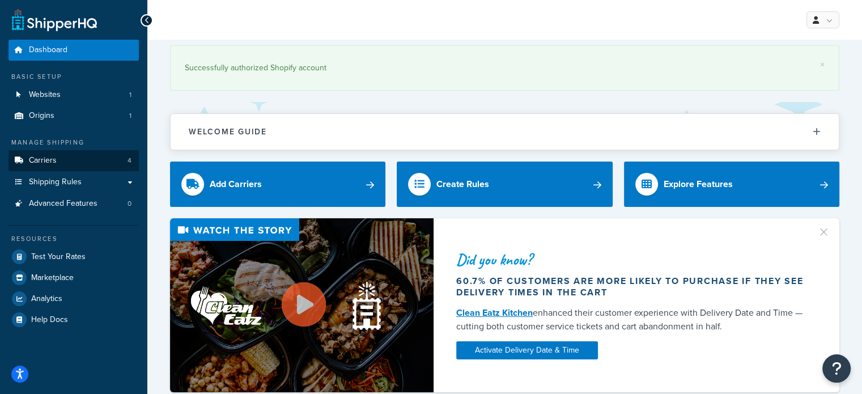 This screenshot has height=394, width=862. What do you see at coordinates (74, 257) in the screenshot?
I see `li: Test Your Rates` at bounding box center [74, 257].